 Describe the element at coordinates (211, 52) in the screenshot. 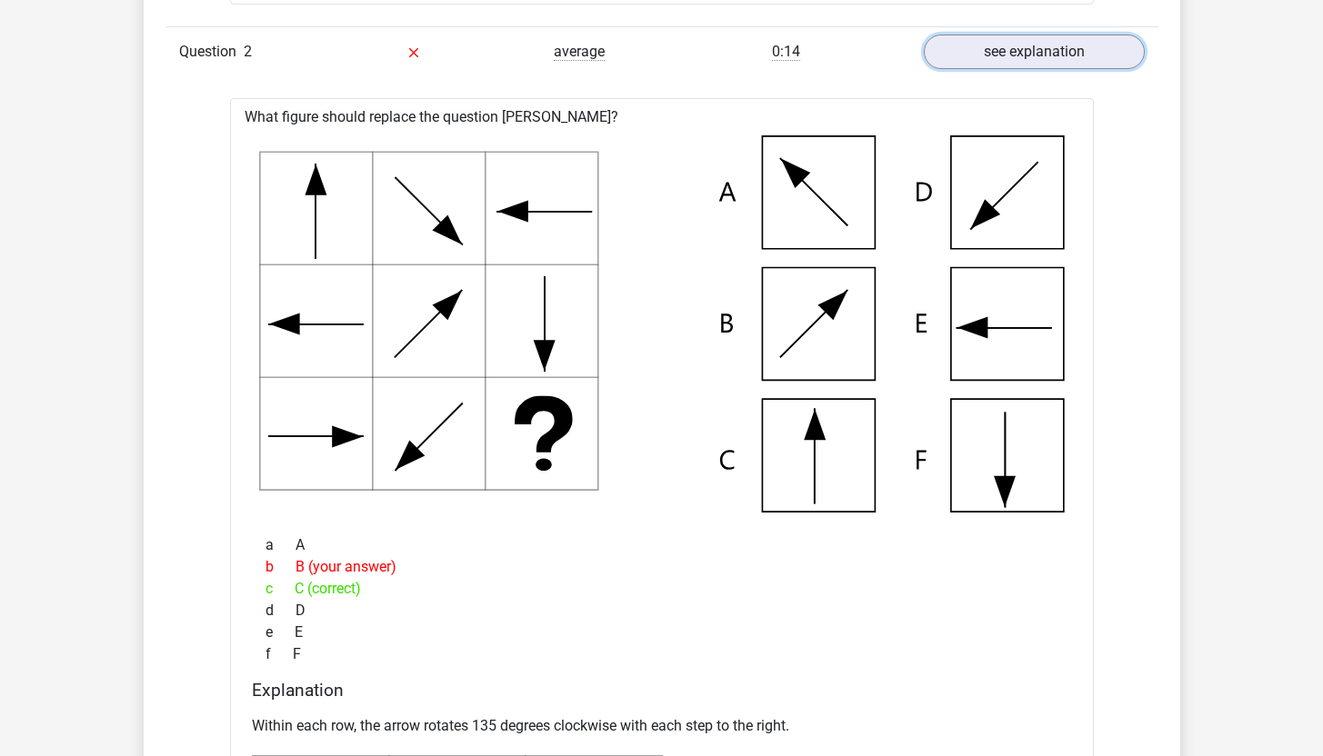

I see `span: Question` at that location.